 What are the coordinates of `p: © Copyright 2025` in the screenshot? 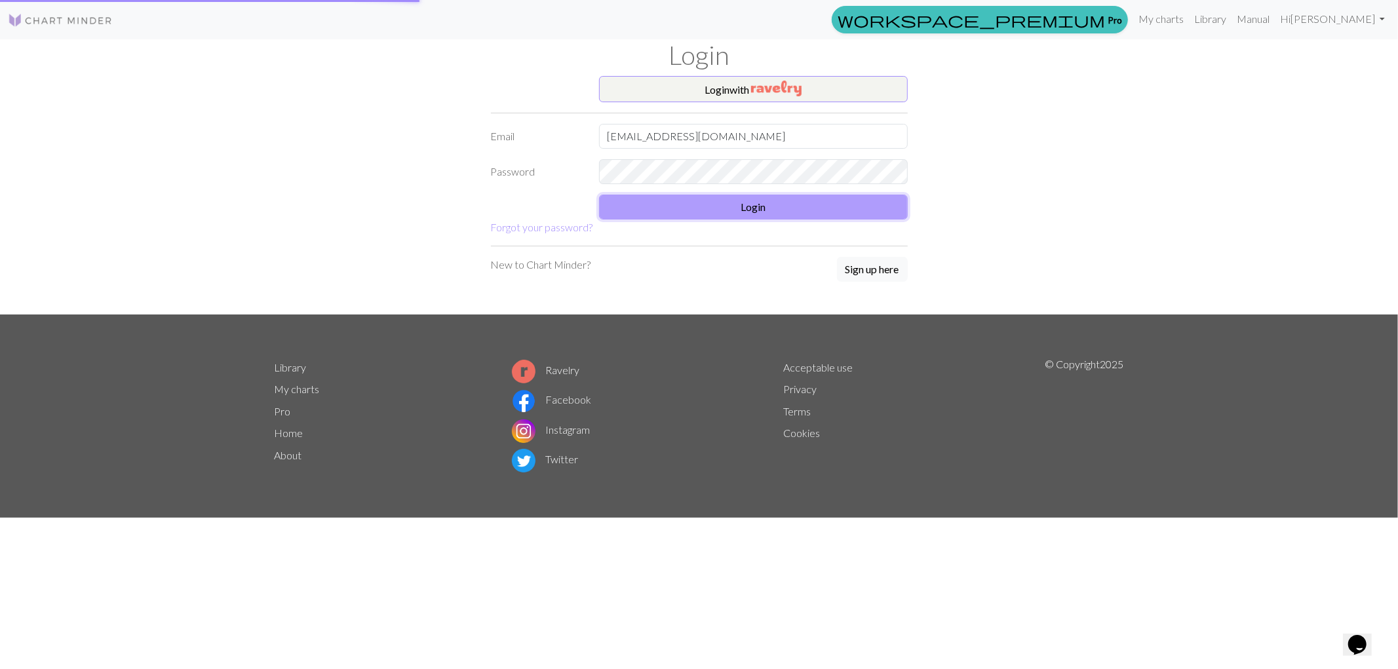 It's located at (1085, 416).